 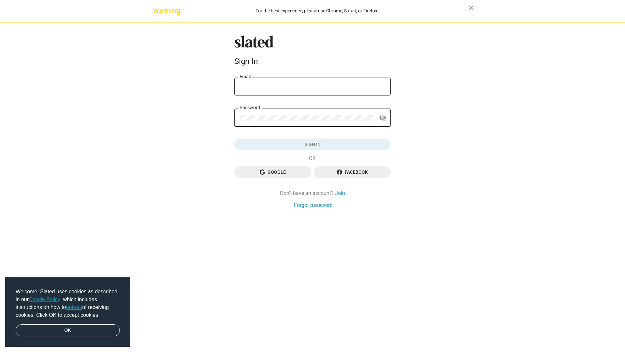 I want to click on a: Cookie Policy, so click(x=44, y=299).